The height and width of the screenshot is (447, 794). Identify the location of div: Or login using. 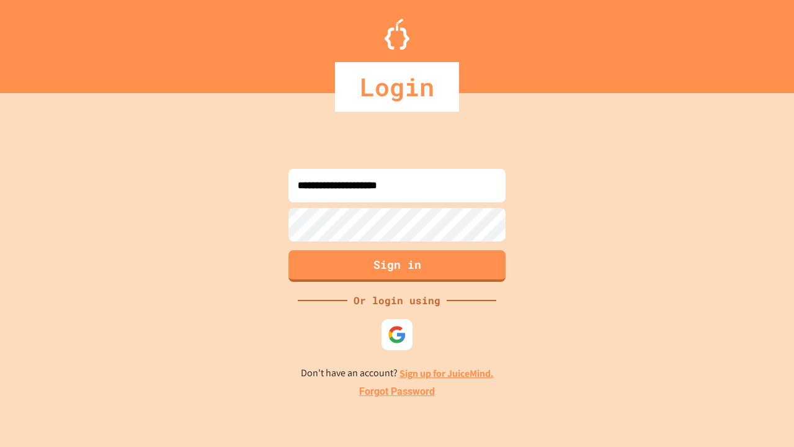
(397, 300).